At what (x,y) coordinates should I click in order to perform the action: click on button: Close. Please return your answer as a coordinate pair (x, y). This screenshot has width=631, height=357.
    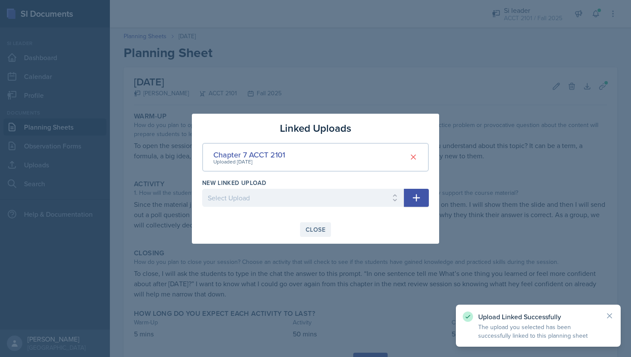
    Looking at the image, I should click on (316, 230).